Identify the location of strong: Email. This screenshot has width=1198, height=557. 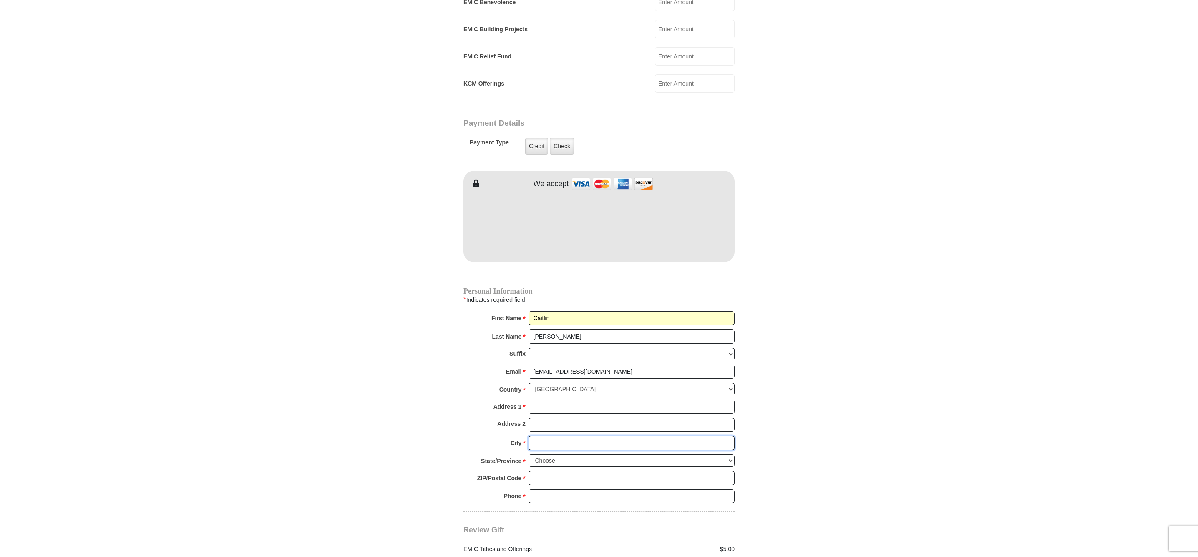
(514, 371).